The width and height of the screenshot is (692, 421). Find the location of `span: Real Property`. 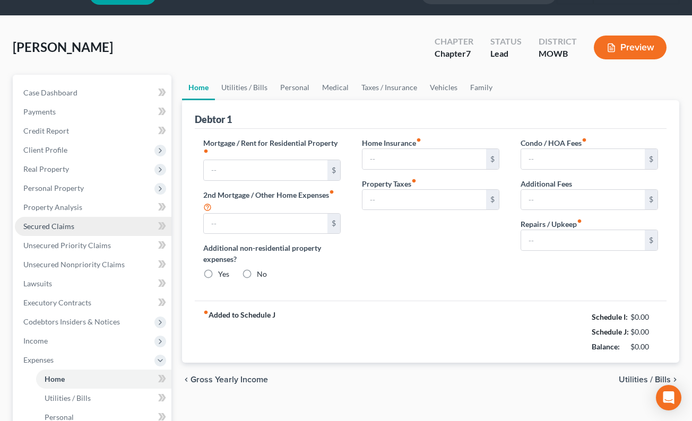

span: Real Property is located at coordinates (46, 169).